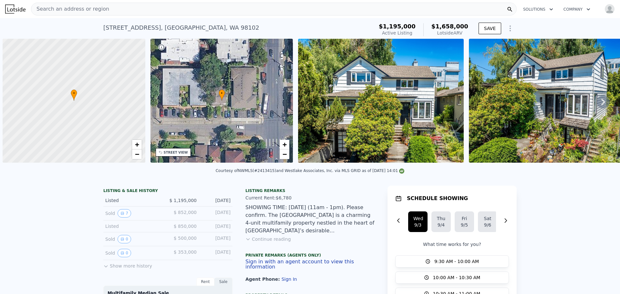 The width and height of the screenshot is (620, 294). I want to click on span: 9:30 AM - 10:00 AM, so click(457, 262).